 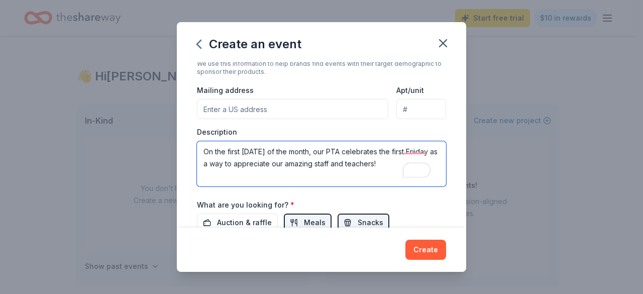 What do you see at coordinates (426, 250) in the screenshot?
I see `button: Create` at bounding box center [426, 250].